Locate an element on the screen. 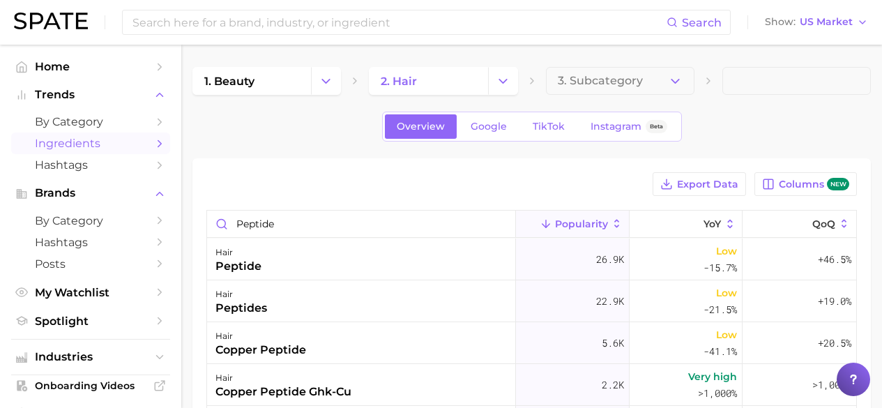  span: Very high is located at coordinates (713, 377).